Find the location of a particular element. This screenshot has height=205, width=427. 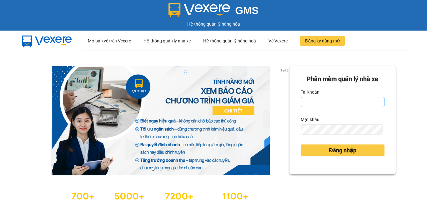

input: Mật khẩu is located at coordinates (341, 130).